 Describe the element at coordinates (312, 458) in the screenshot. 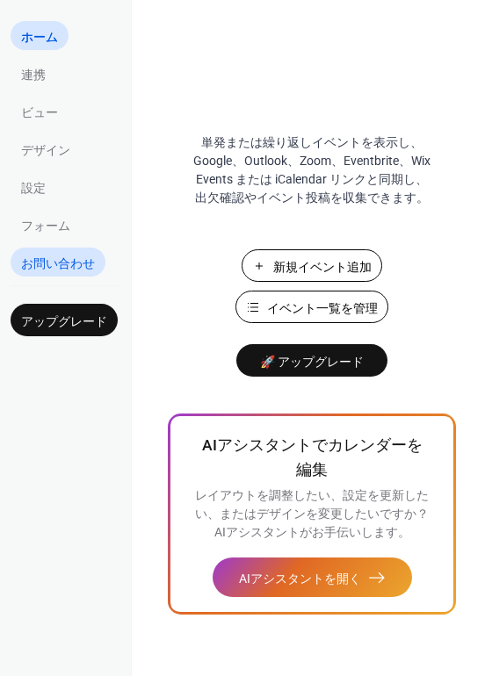

I see `span: AIアシスタントでカレンダーを編集` at that location.